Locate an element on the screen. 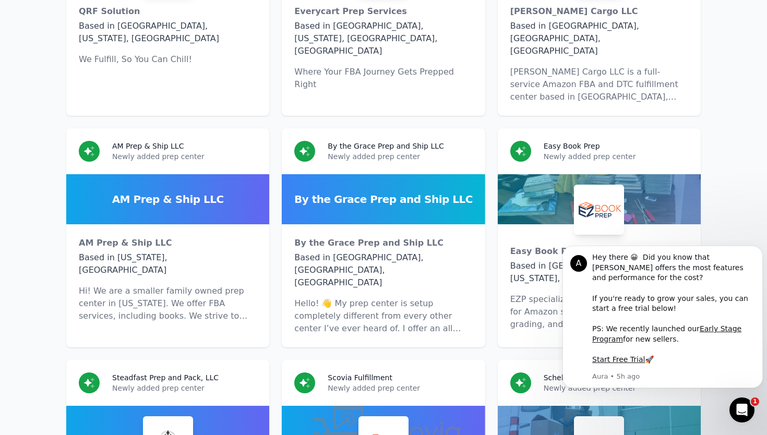 This screenshot has height=435, width=767. p: Message from Aura, sent 5h ago is located at coordinates (115, 136).